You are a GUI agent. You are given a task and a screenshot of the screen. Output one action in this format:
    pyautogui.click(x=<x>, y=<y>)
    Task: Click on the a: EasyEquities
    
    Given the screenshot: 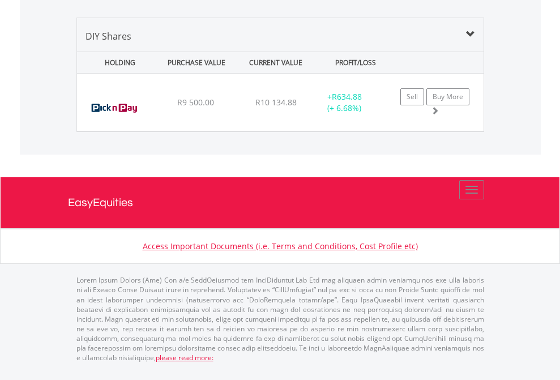 What is the action you would take?
    pyautogui.click(x=280, y=203)
    